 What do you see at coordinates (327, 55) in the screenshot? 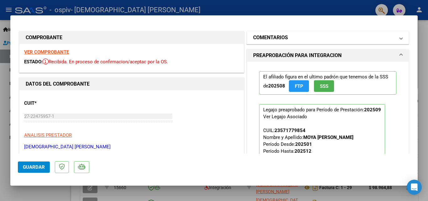
I see `mat-expansion-panel-header: PREAPROBACIÓN PARA INTEGRACION` at bounding box center [327, 55].